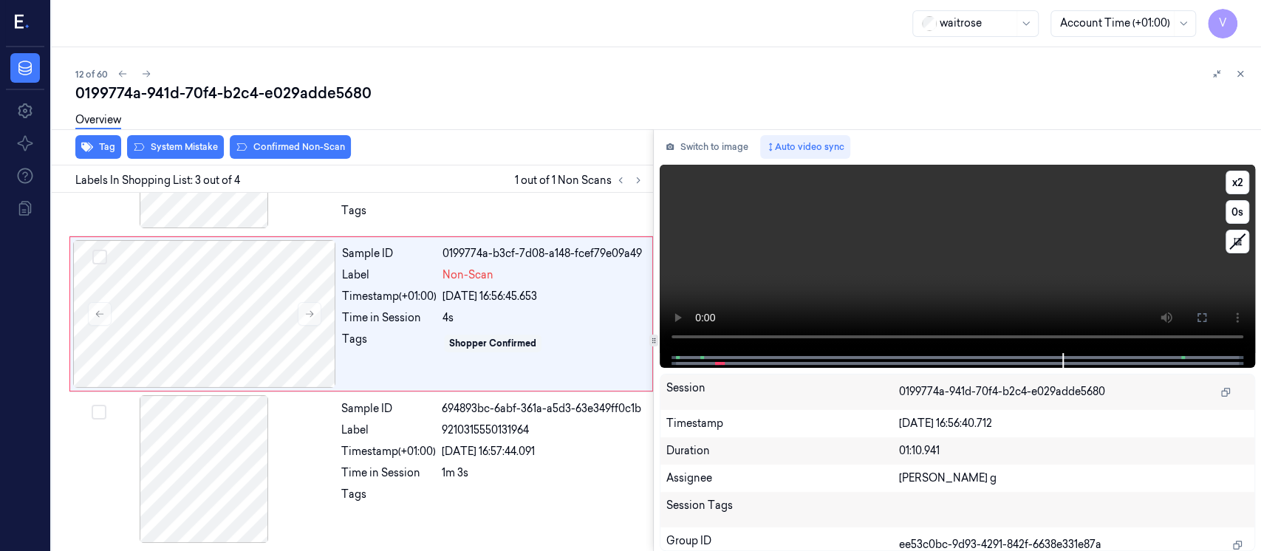 This screenshot has height=551, width=1261. Describe the element at coordinates (1238, 212) in the screenshot. I see `button: 0s` at that location.